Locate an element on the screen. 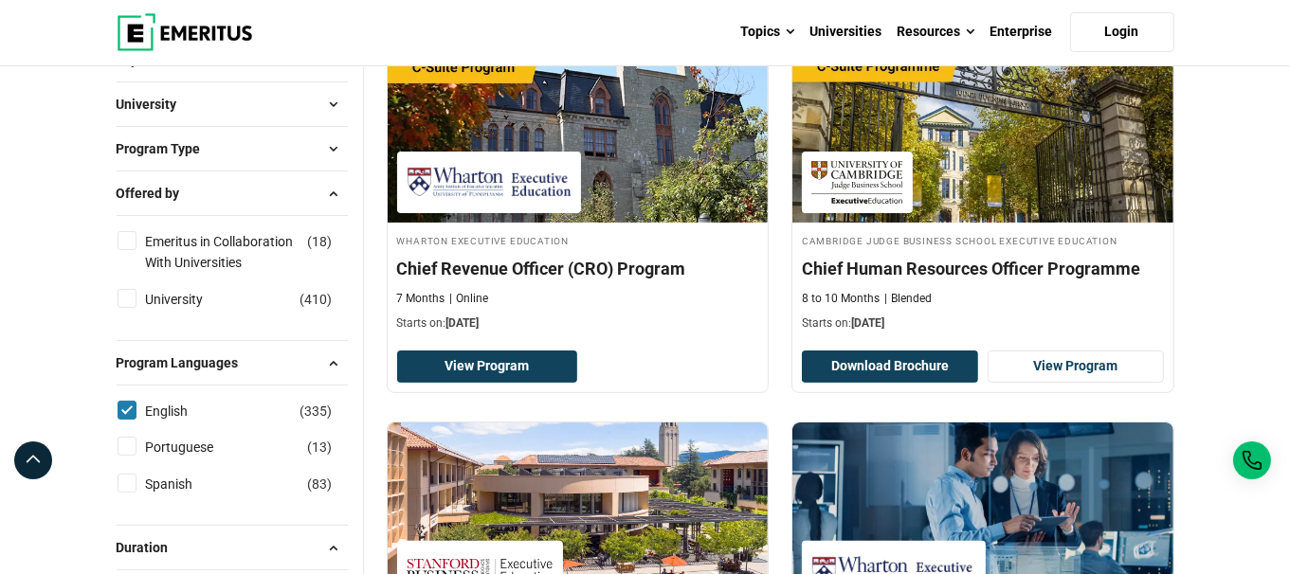 The height and width of the screenshot is (574, 1290). span: 335 is located at coordinates (316, 411).